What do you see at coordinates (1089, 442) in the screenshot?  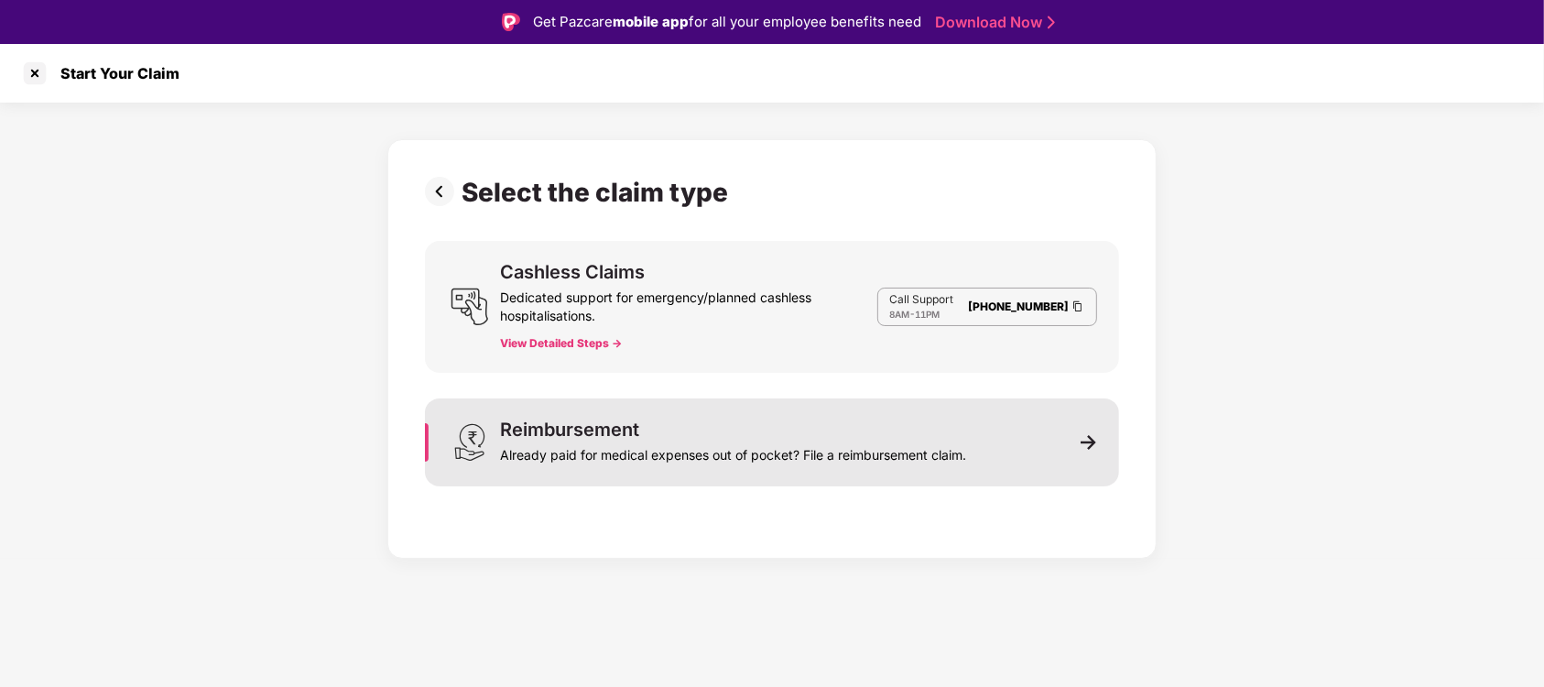 I see `img: svg+xml;base64,PHN2ZyB3aWR0aD0iMTEiIGhlaWdodD0iMTEiIHZpZXdCb3g9IjAgMCAxMSAxMSIgZmlsbD0ibm9uZSIgeG...` at bounding box center [1089, 442].